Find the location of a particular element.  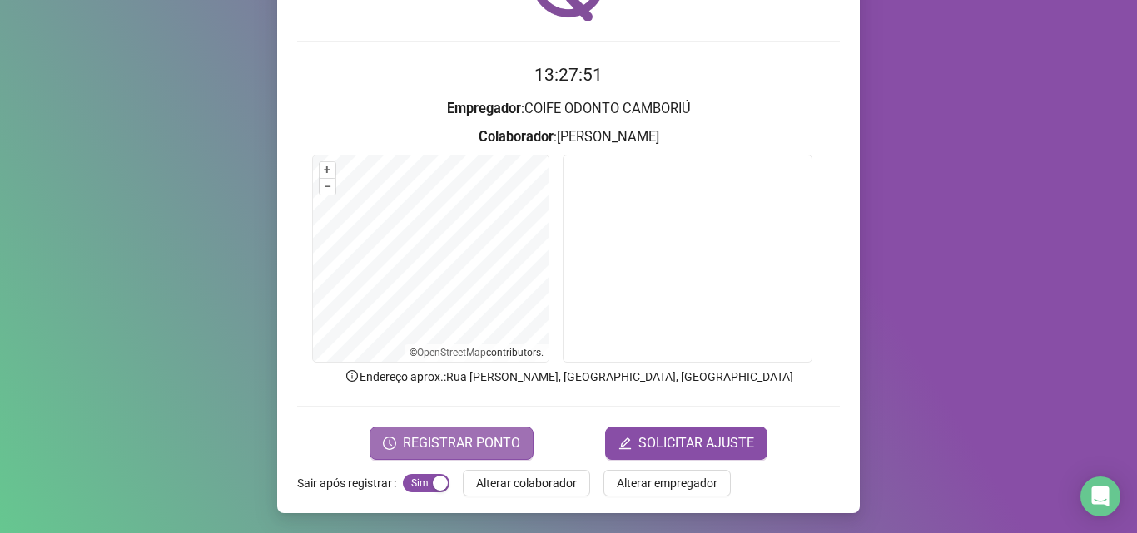

button: Alterar colaborador is located at coordinates (526, 483).